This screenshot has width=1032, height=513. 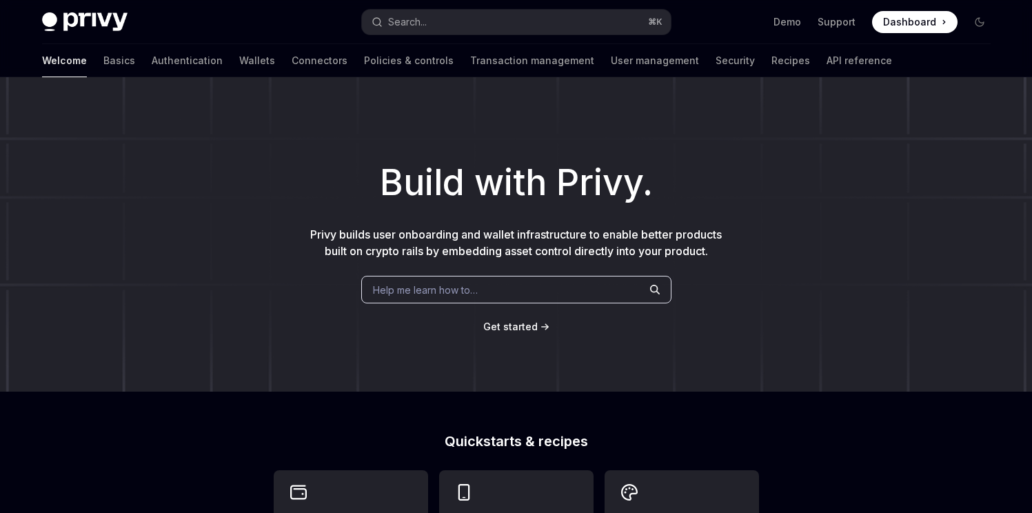 What do you see at coordinates (516, 441) in the screenshot?
I see `h2: Quickstarts & recipes` at bounding box center [516, 441].